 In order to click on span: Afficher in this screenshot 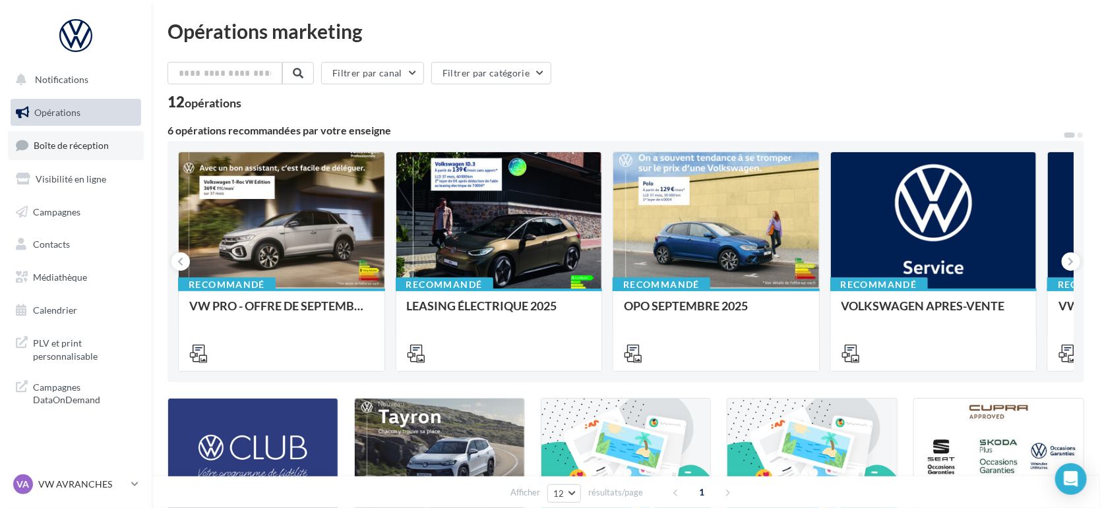, I will do `click(525, 493)`.